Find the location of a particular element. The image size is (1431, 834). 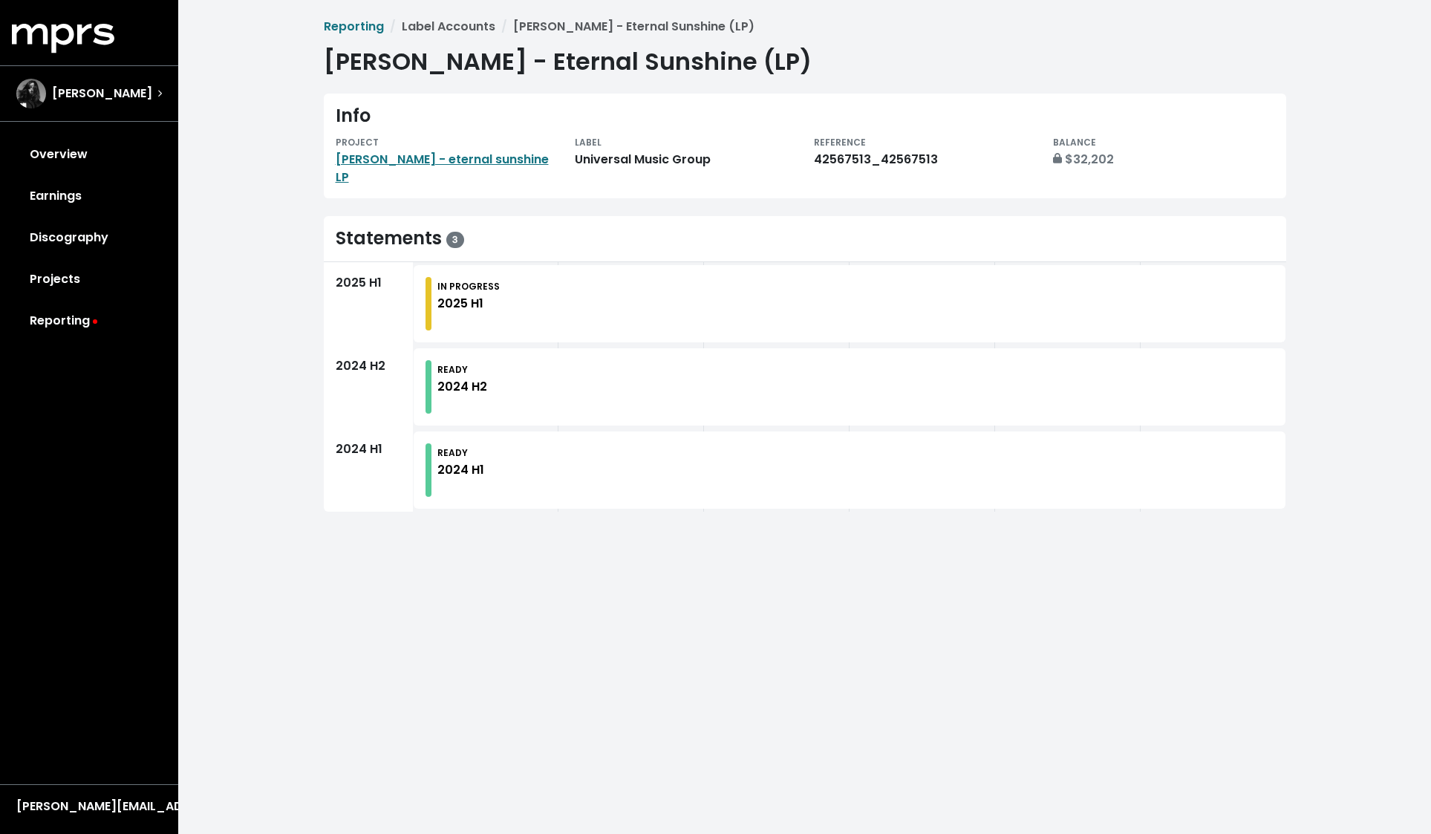

div: $32,202 is located at coordinates (1164, 160).